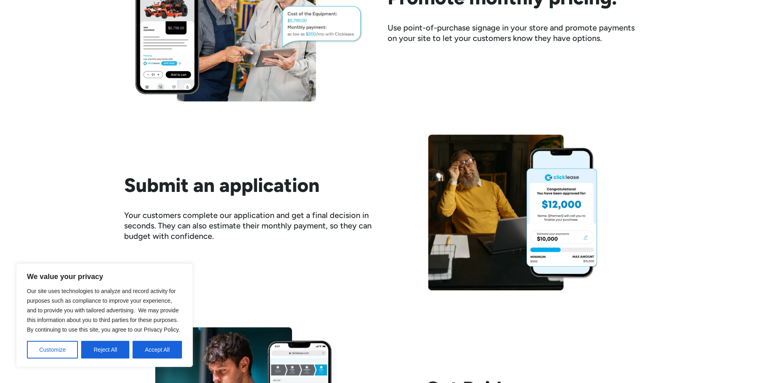  Describe the element at coordinates (157, 350) in the screenshot. I see `button: Accept All` at that location.